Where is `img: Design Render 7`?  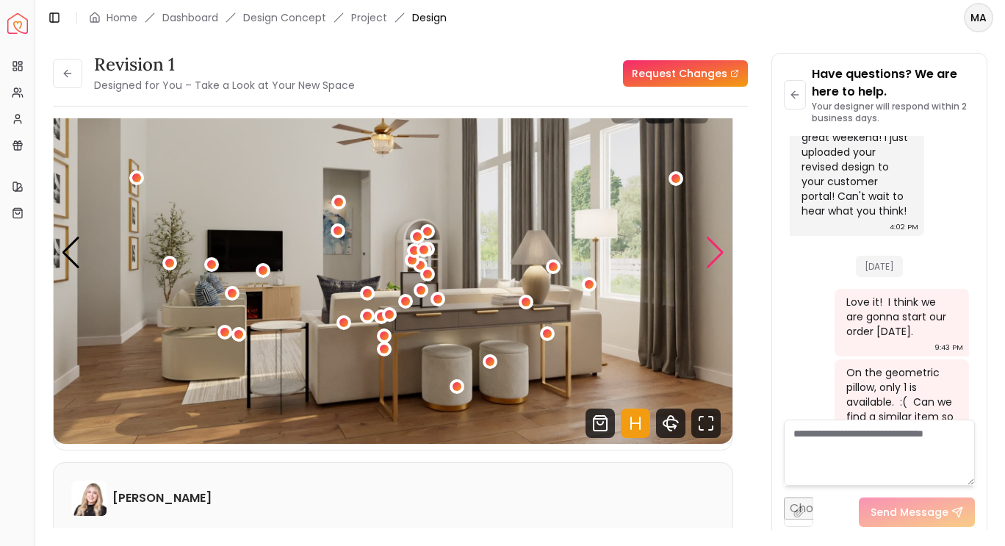
img: Design Render 7 is located at coordinates (393, 253).